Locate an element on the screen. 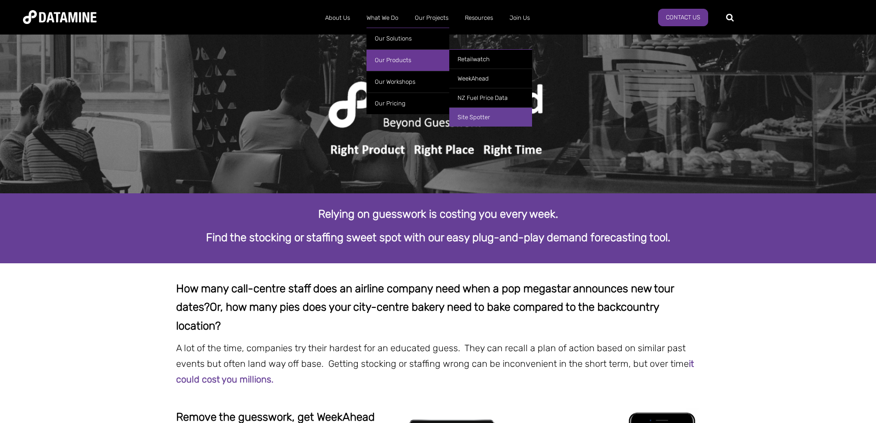  strong: Relying on guesswork is costing you every week. is located at coordinates (438, 214).